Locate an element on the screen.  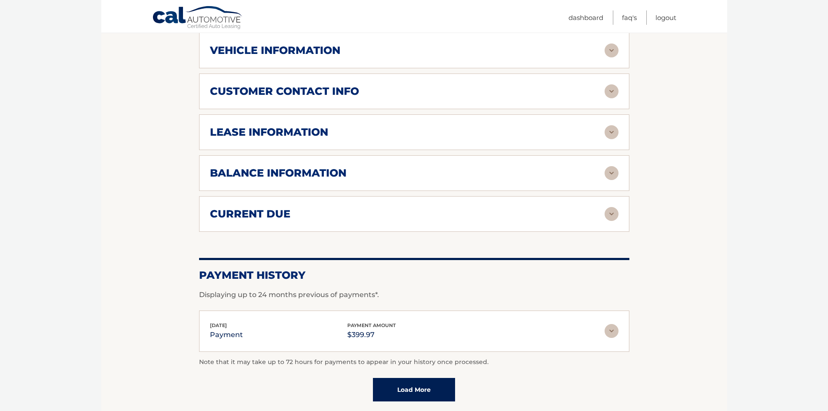
span: payment amount is located at coordinates (372, 325).